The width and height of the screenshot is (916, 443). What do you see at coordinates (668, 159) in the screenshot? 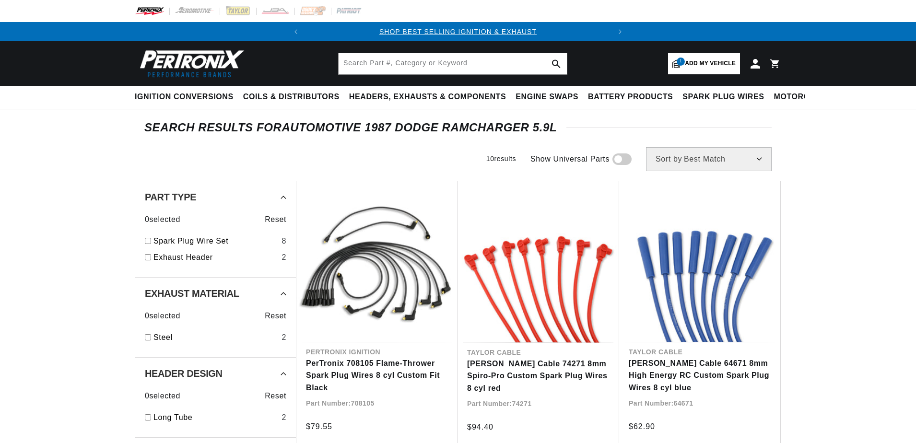
I see `span: Sort by` at bounding box center [668, 159].